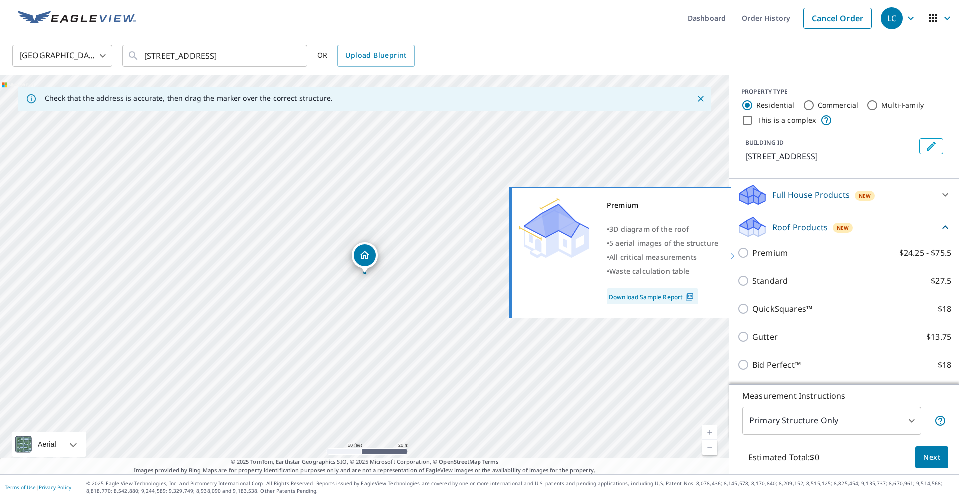 The width and height of the screenshot is (959, 500). Describe the element at coordinates (215, 56) in the screenshot. I see `input: Search by address or latitude-longitude` at that location.